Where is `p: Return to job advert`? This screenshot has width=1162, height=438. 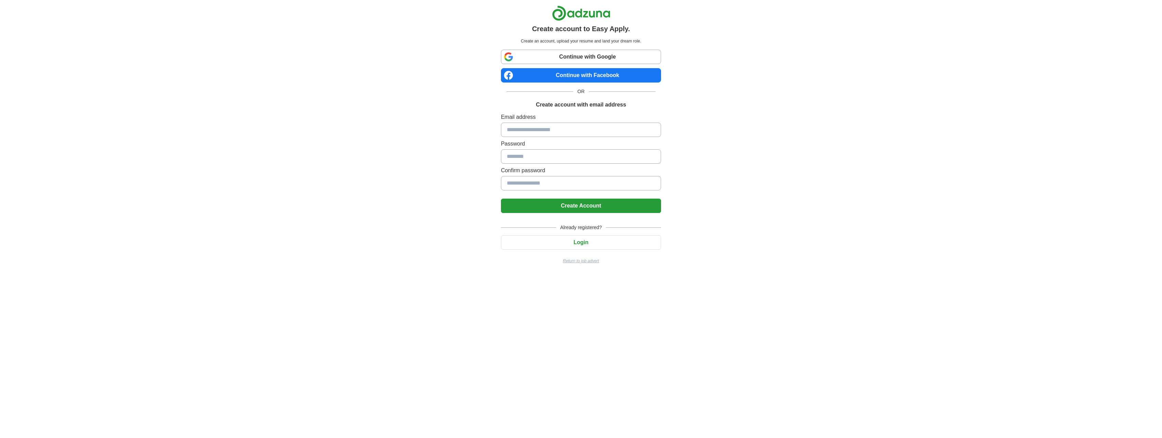
p: Return to job advert is located at coordinates (581, 261).